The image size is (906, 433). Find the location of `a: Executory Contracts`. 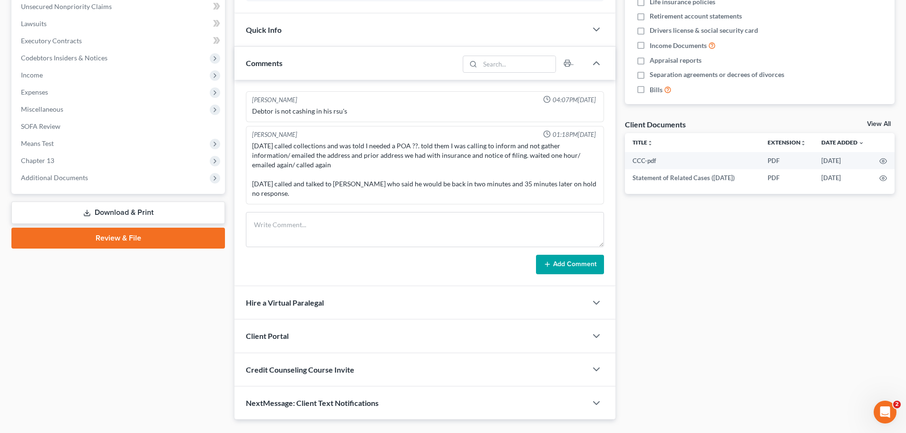

a: Executory Contracts is located at coordinates (119, 41).